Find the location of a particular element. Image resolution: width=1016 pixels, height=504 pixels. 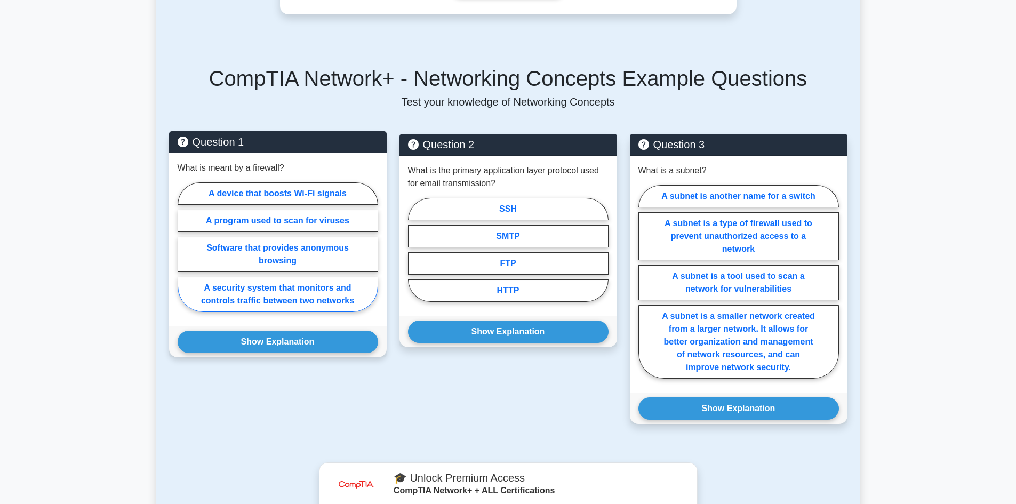

h5: Question 1 is located at coordinates (278, 142).